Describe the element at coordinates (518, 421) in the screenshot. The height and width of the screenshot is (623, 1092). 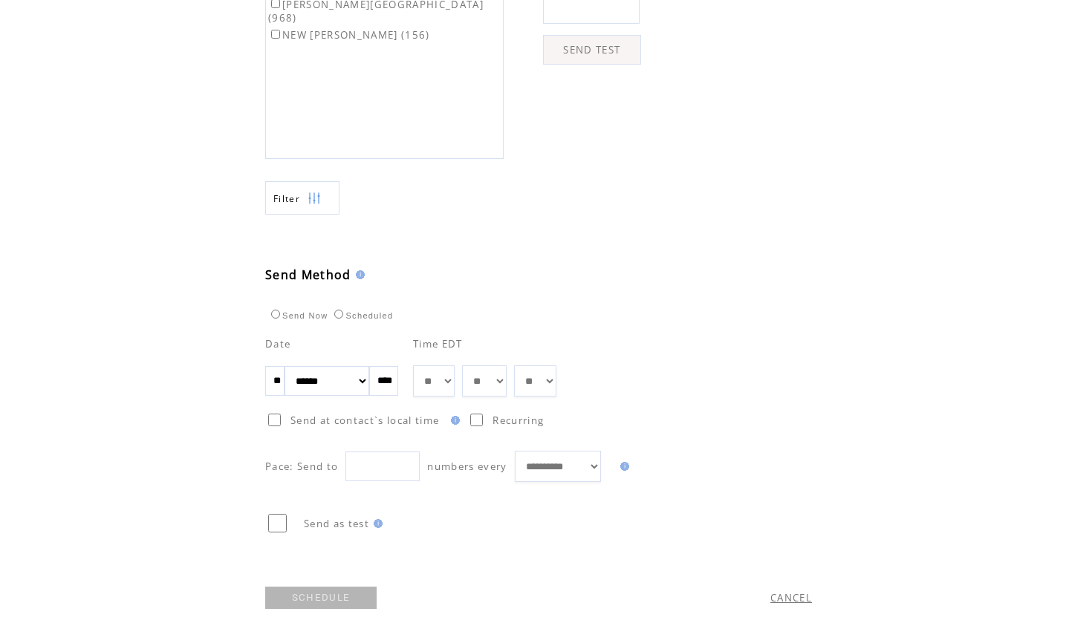
I see `span: Recurring` at that location.